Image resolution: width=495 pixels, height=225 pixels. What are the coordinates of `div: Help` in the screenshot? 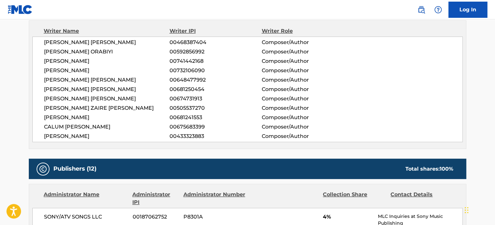 It's located at (438, 10).